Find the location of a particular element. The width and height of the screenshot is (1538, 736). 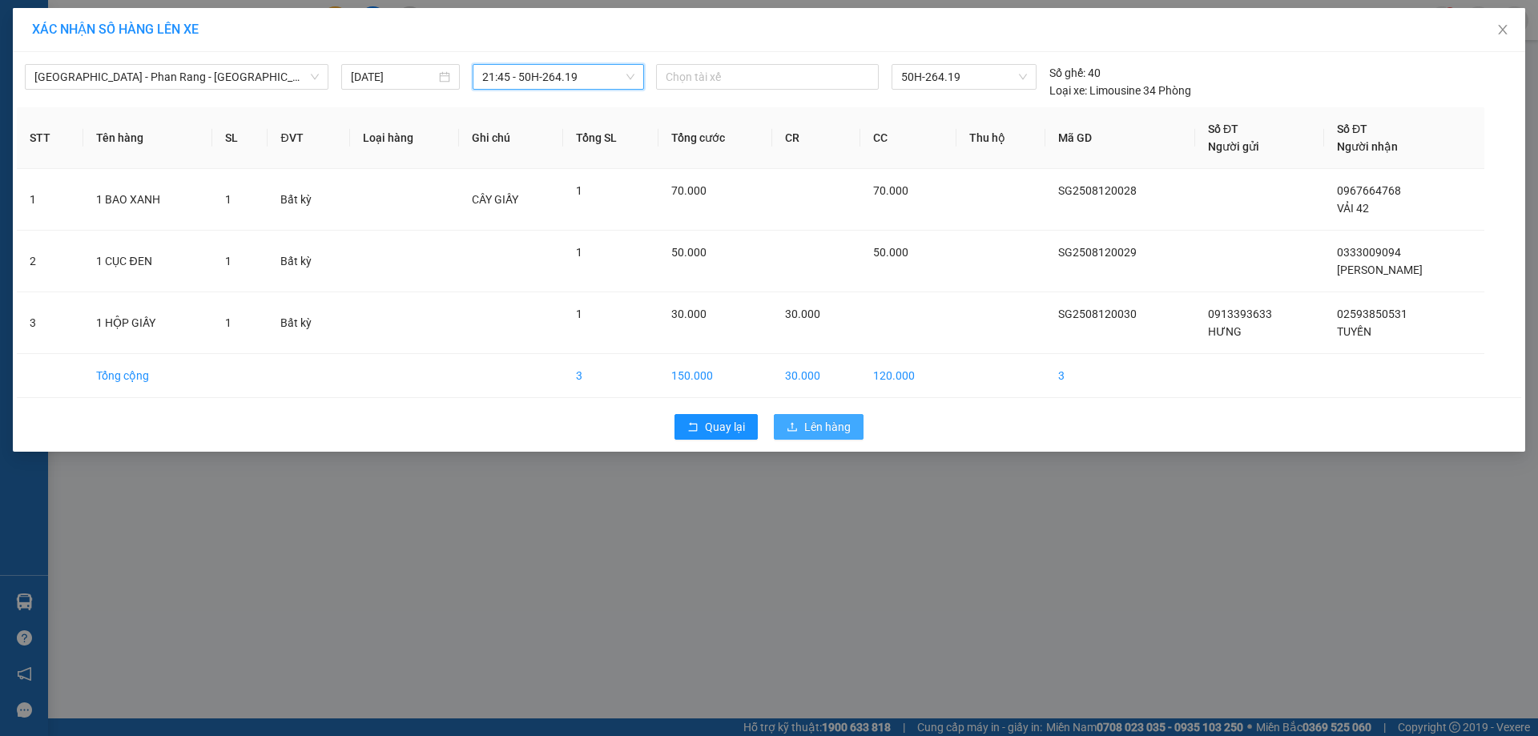

span: Lên hàng is located at coordinates (827, 427).